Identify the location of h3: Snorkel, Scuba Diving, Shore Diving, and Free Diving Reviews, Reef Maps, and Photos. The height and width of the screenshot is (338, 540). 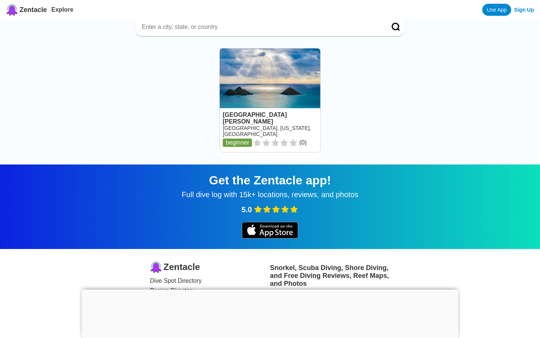
(330, 275).